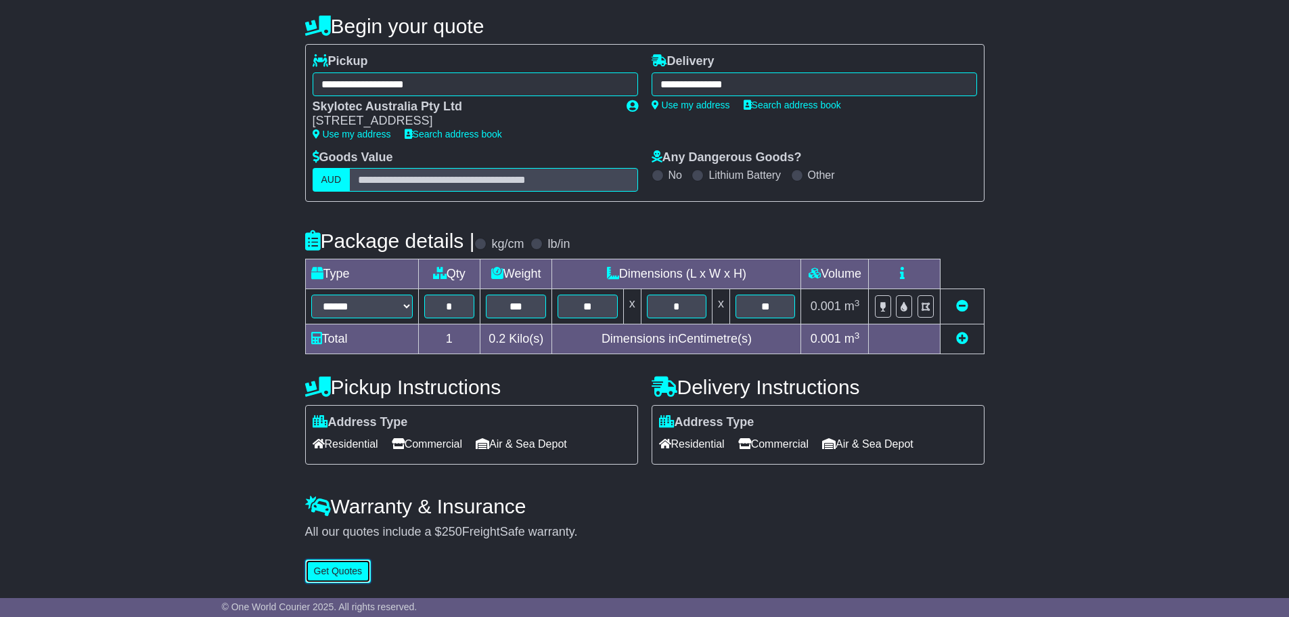  What do you see at coordinates (390, 240) in the screenshot?
I see `h4: Package details |` at bounding box center [390, 240].